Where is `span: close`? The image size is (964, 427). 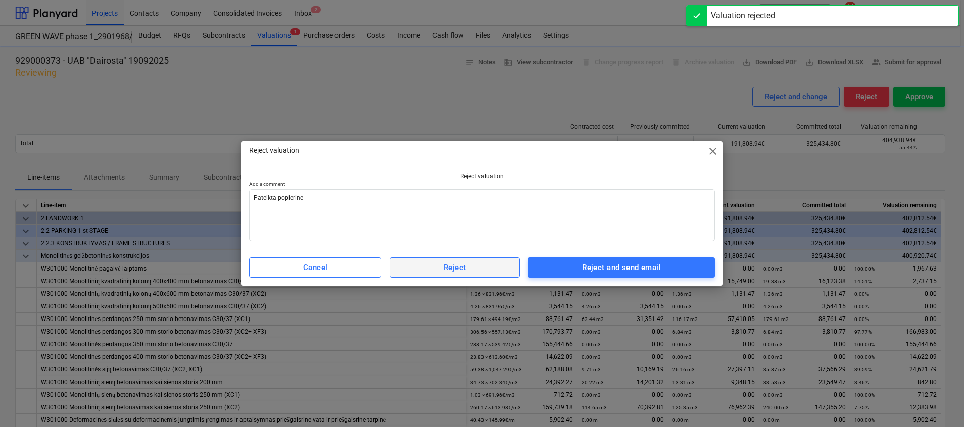 span: close is located at coordinates (713, 152).